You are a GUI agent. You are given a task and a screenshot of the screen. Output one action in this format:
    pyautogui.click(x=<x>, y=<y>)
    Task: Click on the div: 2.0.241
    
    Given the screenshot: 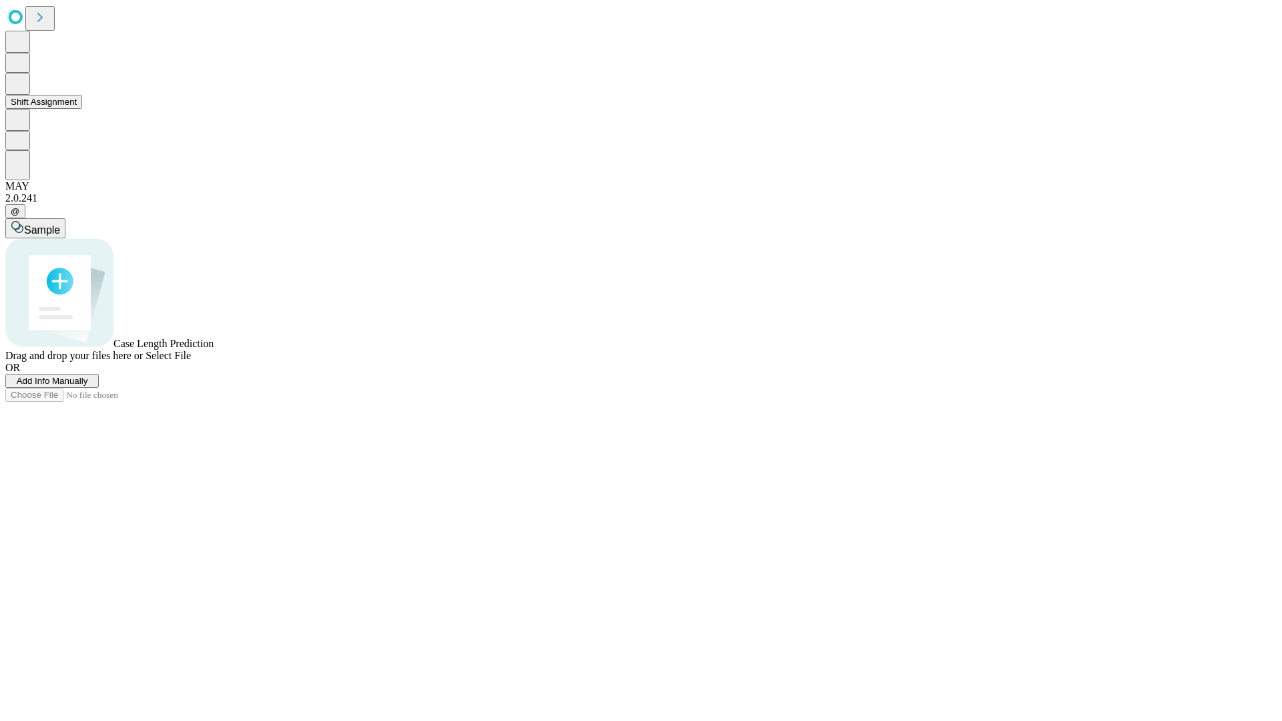 What is the action you would take?
    pyautogui.click(x=641, y=198)
    